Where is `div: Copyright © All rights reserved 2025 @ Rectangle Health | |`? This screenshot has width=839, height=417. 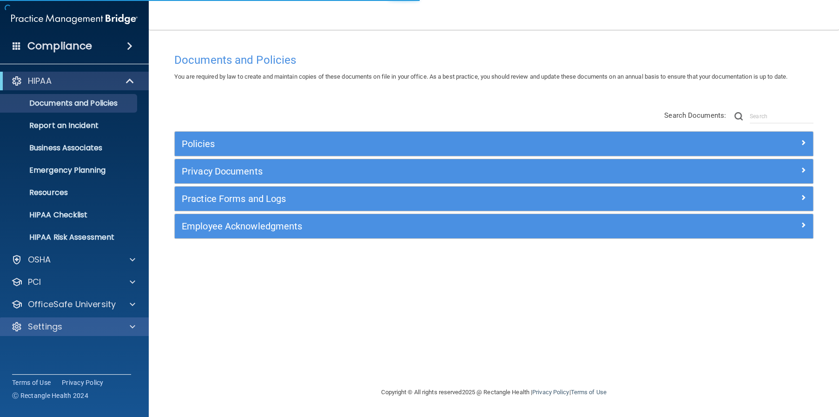
div: Copyright © All rights reserved 2025 @ Rectangle Health | | is located at coordinates (494, 392).